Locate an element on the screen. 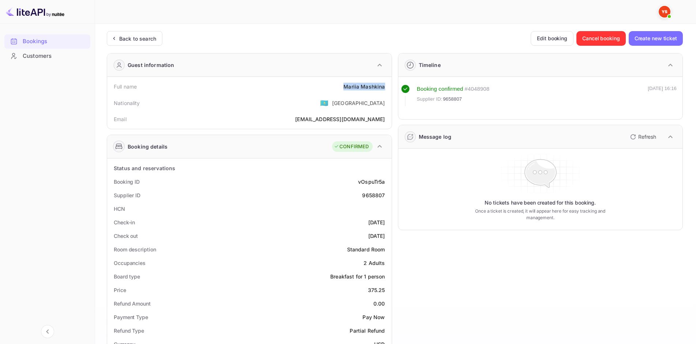  div: 0.00 is located at coordinates (379, 303).